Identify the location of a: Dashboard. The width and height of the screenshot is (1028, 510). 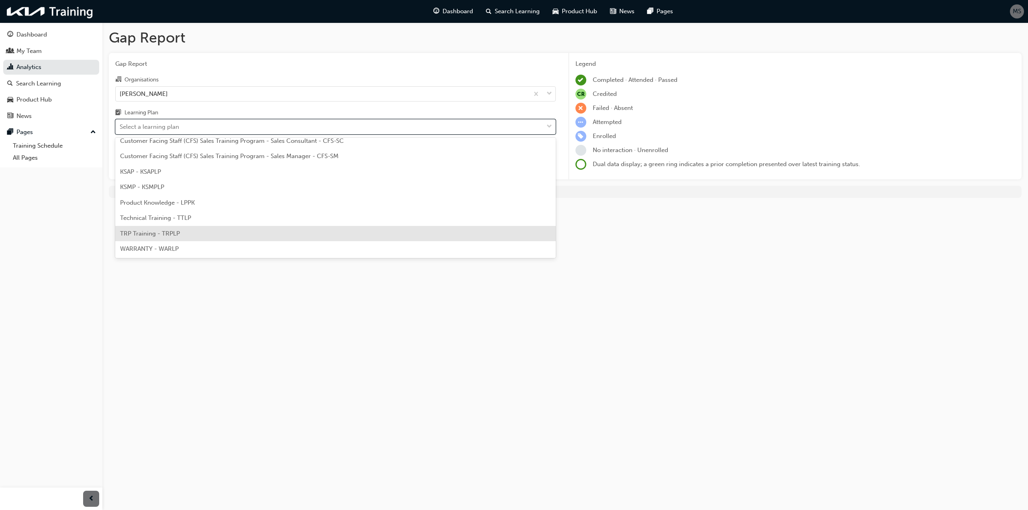
(51, 35).